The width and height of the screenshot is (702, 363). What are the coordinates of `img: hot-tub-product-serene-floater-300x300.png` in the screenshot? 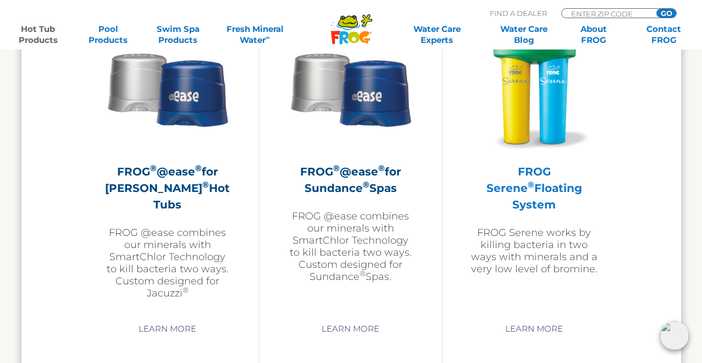 It's located at (534, 89).